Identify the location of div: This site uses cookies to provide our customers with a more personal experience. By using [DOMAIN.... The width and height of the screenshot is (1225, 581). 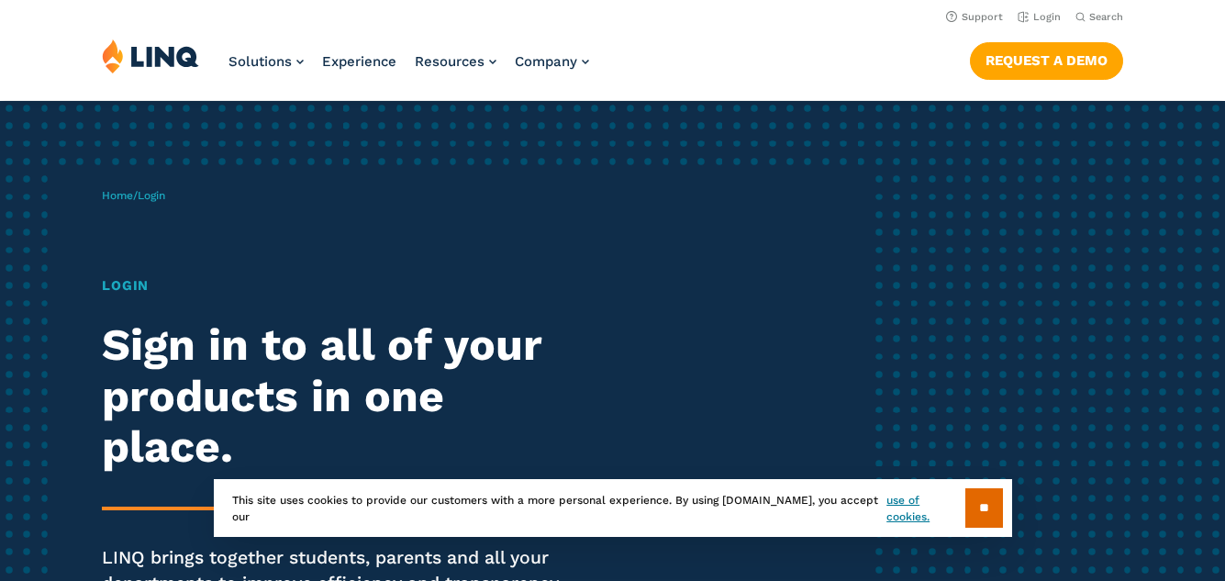
(613, 507).